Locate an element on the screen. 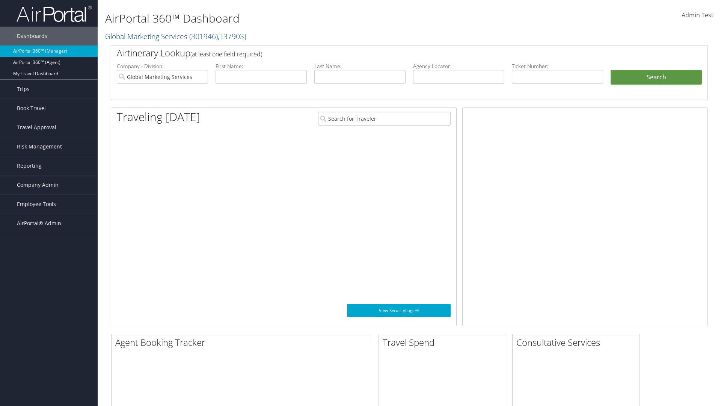  a: Global Marketing Services is located at coordinates (176, 36).